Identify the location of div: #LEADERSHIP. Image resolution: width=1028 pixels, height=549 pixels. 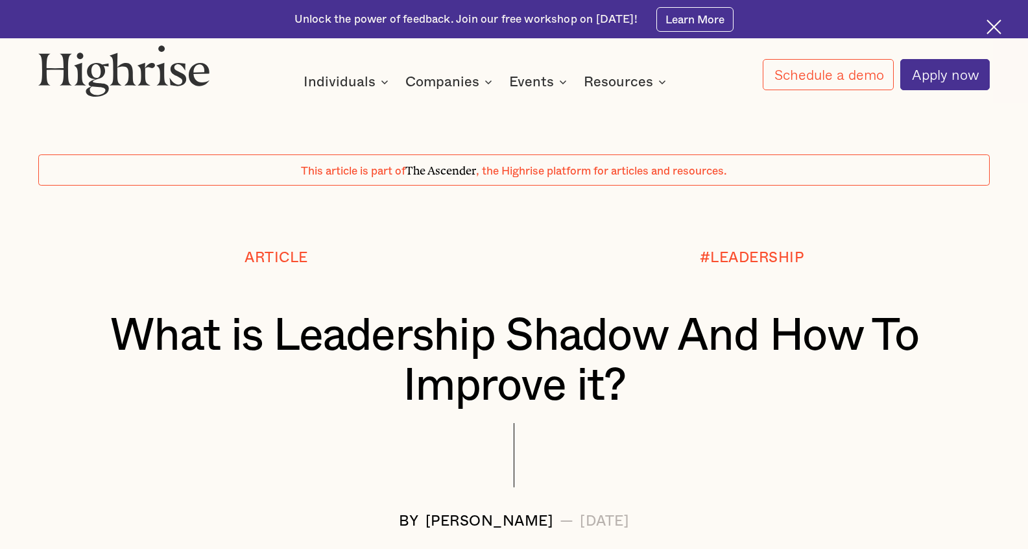
(752, 258).